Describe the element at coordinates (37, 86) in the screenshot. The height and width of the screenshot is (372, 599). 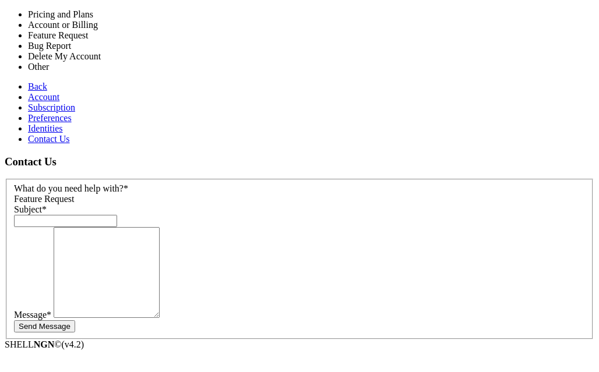
I see `span: Back` at that location.